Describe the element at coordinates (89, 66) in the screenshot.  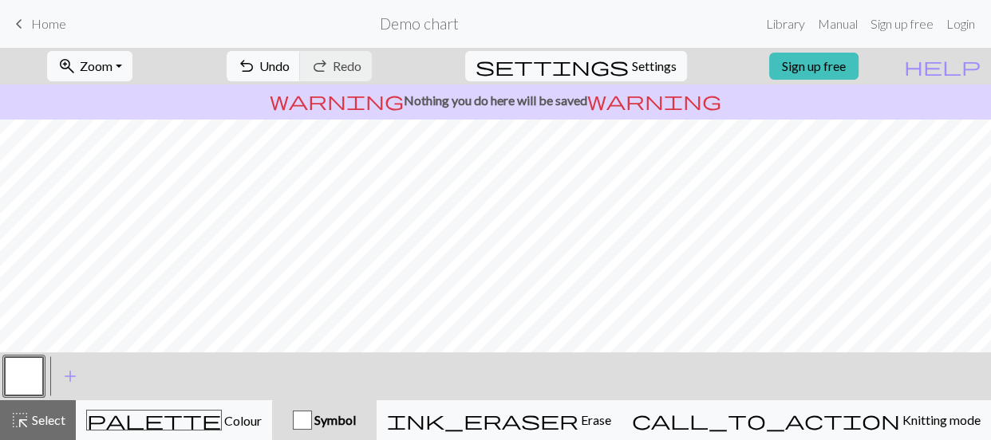
I see `button: Zoom` at that location.